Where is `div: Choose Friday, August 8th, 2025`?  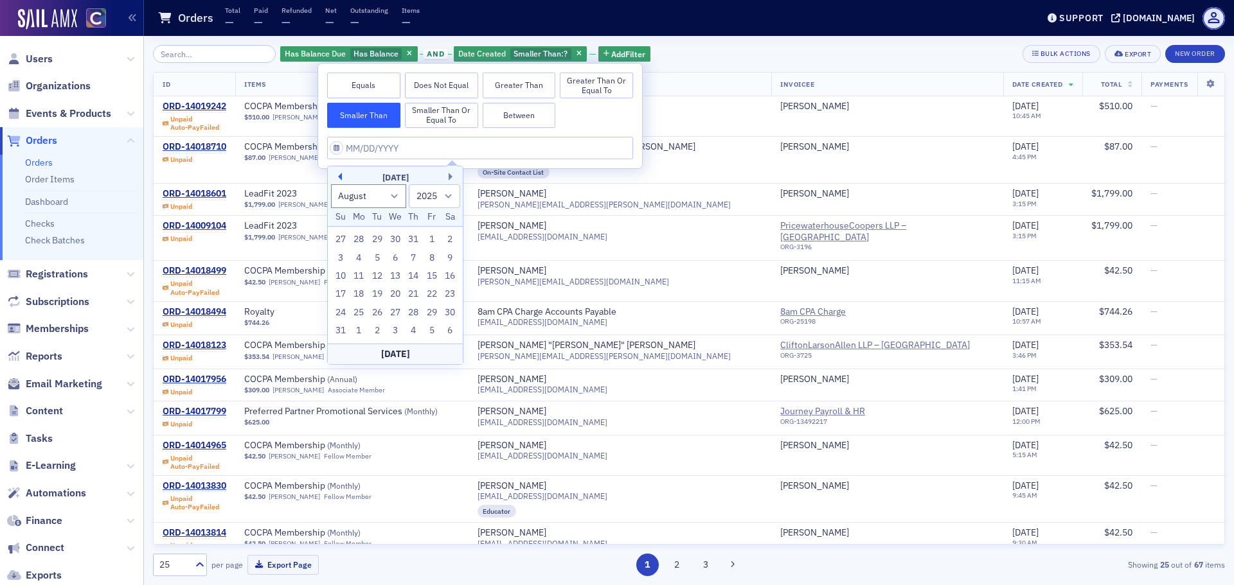
div: Choose Friday, August 8th, 2025 is located at coordinates (432, 258).